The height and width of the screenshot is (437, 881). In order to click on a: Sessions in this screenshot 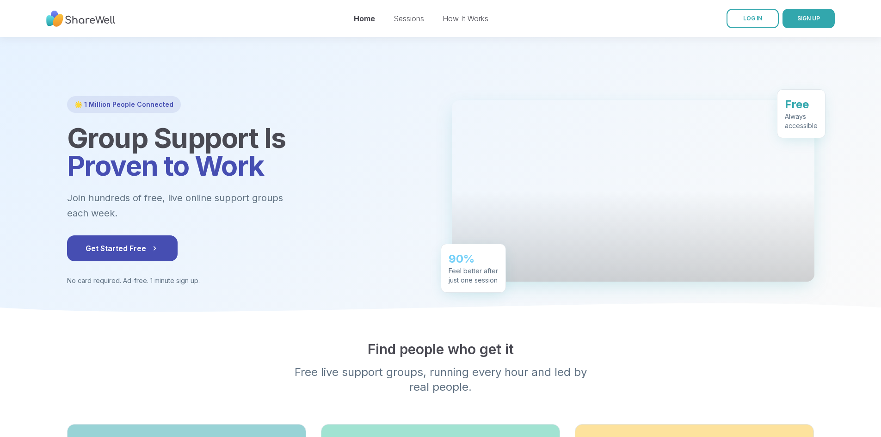, I will do `click(409, 19)`.